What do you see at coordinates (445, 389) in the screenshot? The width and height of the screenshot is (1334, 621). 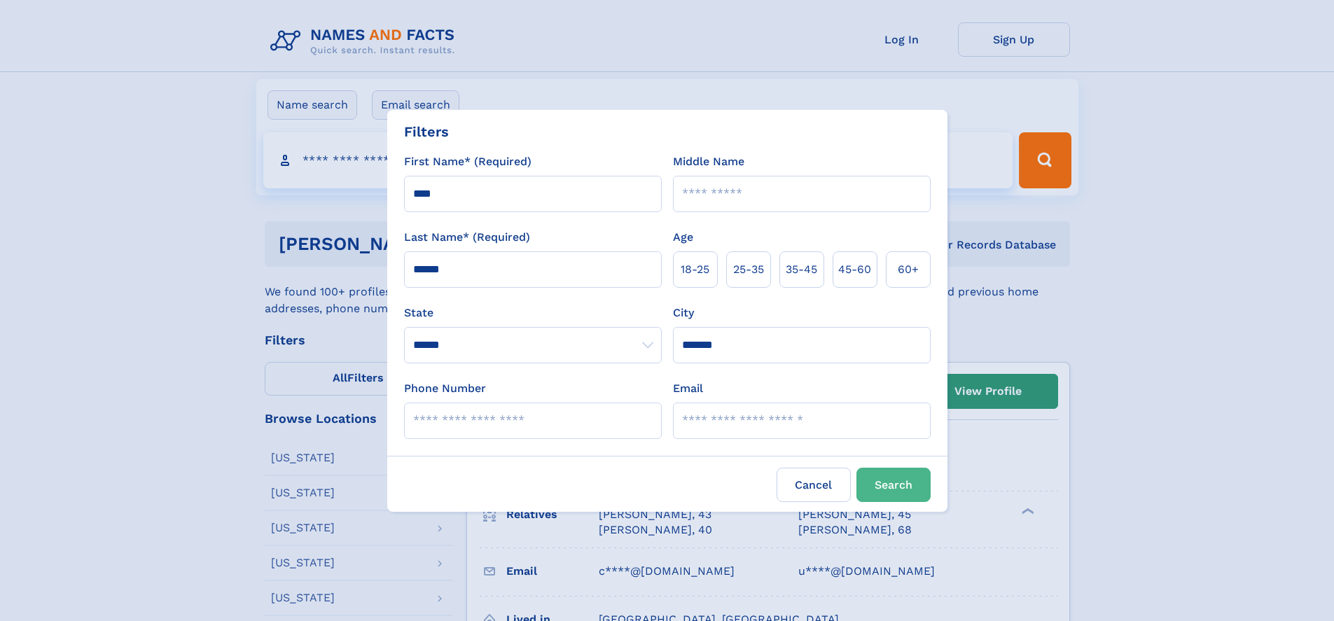 I see `label: Phone Number` at bounding box center [445, 389].